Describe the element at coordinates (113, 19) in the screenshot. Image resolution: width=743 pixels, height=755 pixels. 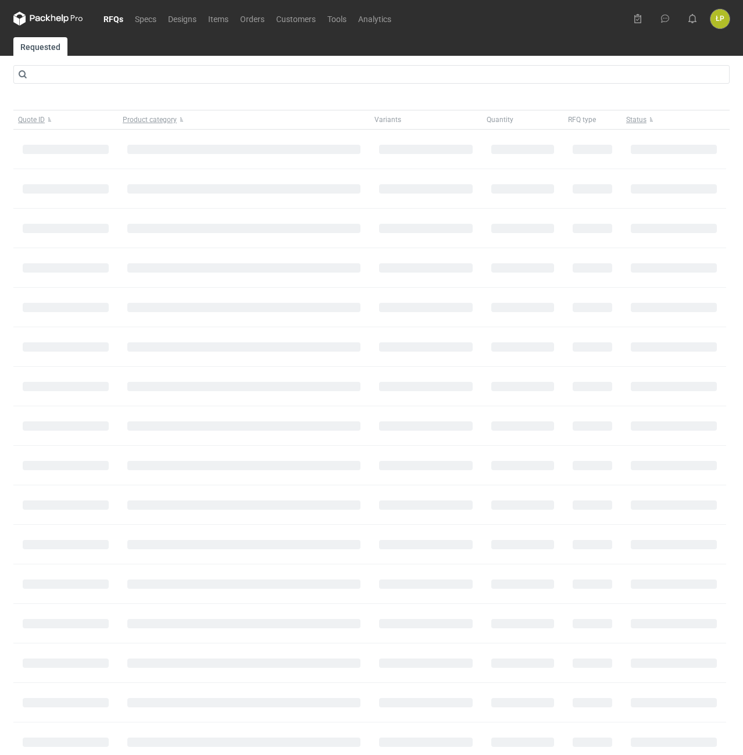
I see `a: RFQs` at that location.